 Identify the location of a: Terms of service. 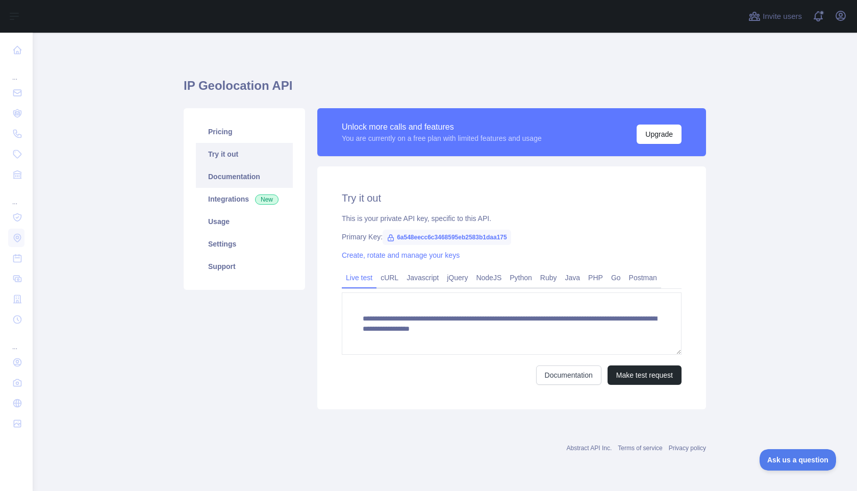
(640, 448).